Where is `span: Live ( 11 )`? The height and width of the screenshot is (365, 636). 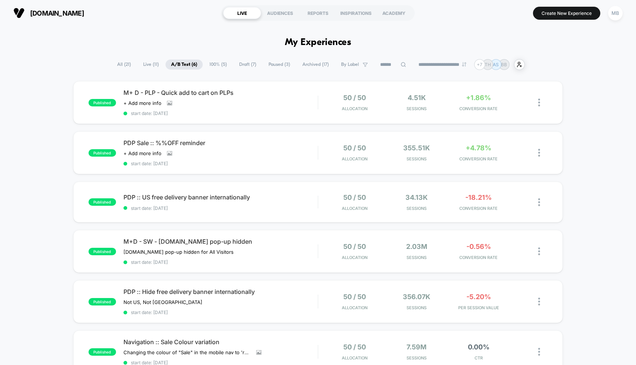 span: Live ( 11 ) is located at coordinates (151, 64).